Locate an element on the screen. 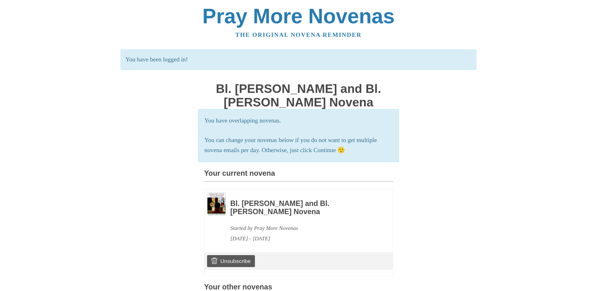  p: You have overlapping novenas. is located at coordinates (299, 121).